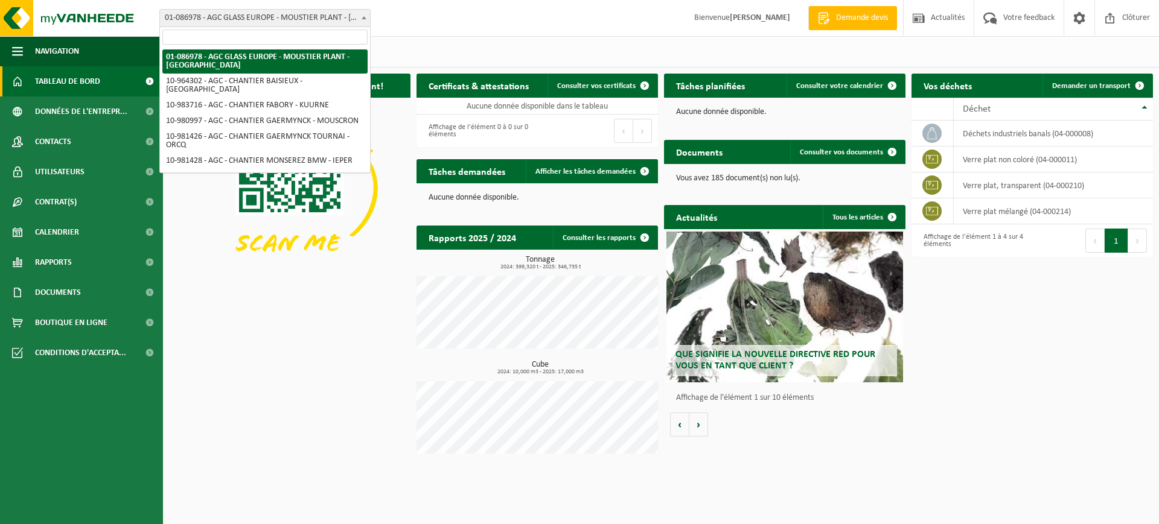 The width and height of the screenshot is (1159, 524). I want to click on span: Calendrier, so click(57, 232).